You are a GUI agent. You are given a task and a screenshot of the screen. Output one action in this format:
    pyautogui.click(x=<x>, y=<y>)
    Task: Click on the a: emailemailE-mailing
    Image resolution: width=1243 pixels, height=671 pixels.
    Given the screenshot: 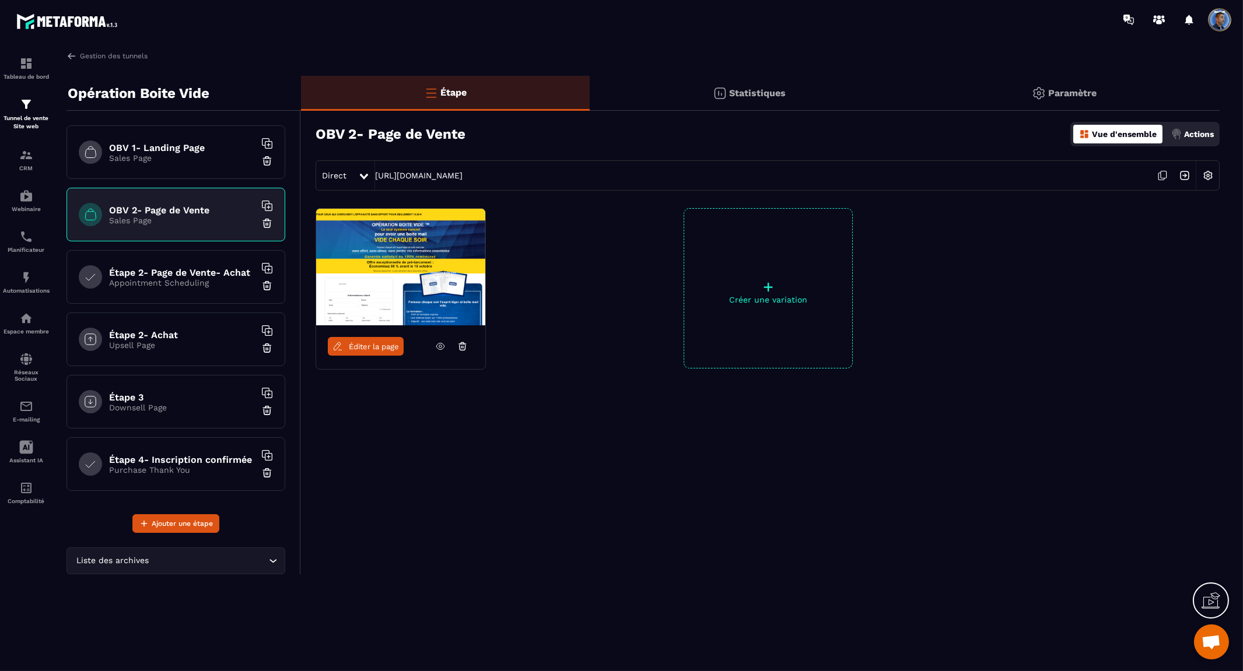 What is the action you would take?
    pyautogui.click(x=26, y=411)
    